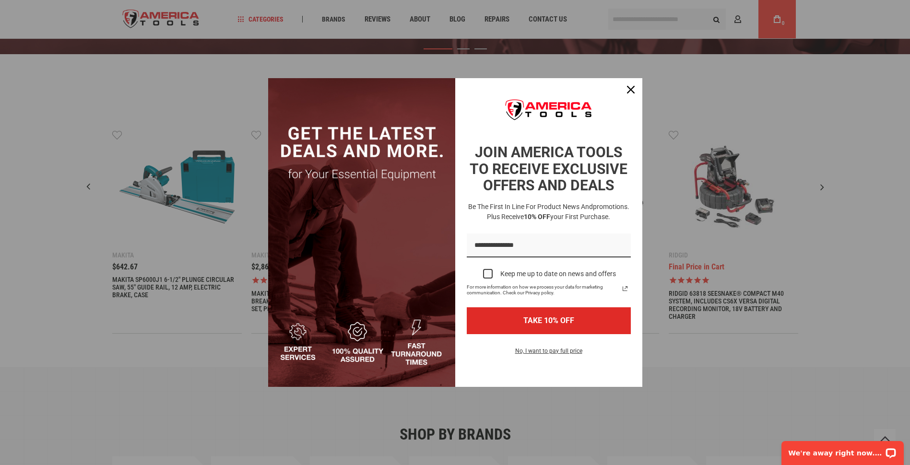 This screenshot has height=465, width=910. I want to click on svg: close icon, so click(631, 90).